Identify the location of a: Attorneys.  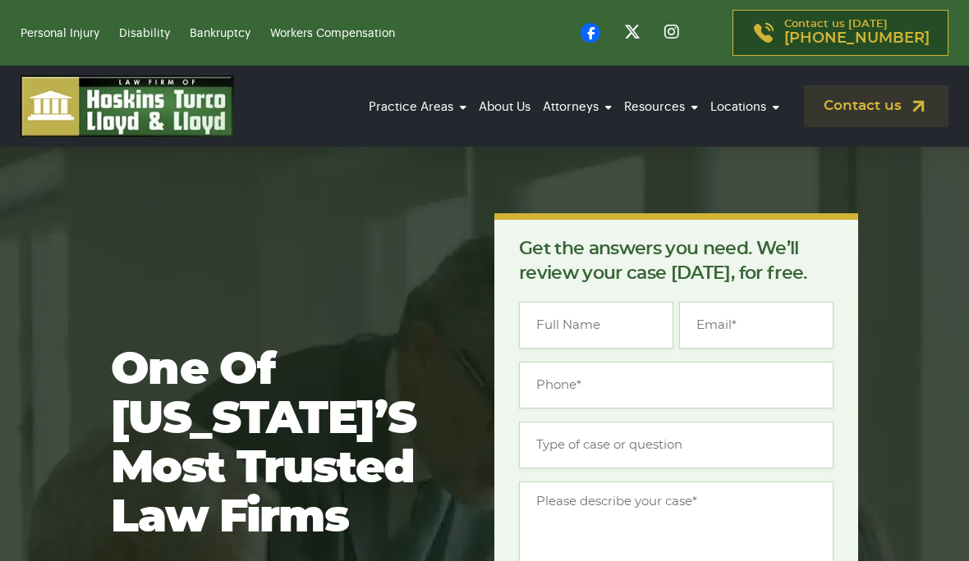
(577, 107).